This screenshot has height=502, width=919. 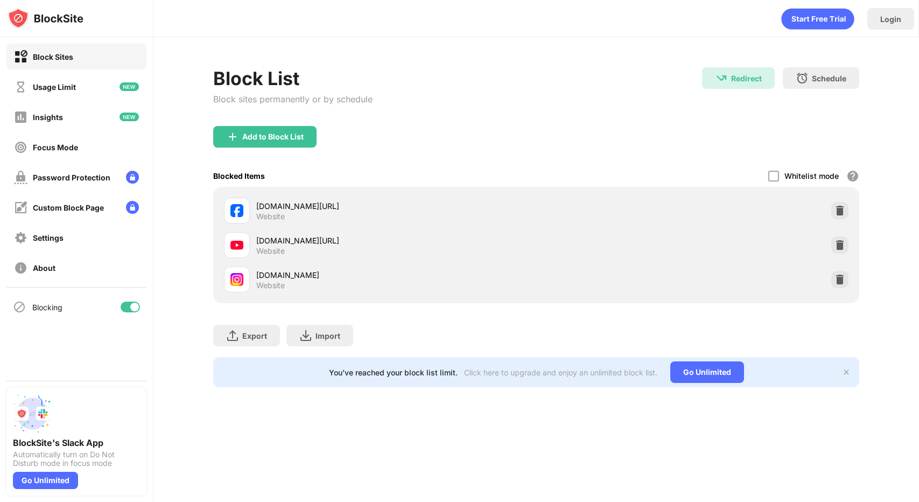 What do you see at coordinates (19, 307) in the screenshot?
I see `img: blocking-icon.svg` at bounding box center [19, 307].